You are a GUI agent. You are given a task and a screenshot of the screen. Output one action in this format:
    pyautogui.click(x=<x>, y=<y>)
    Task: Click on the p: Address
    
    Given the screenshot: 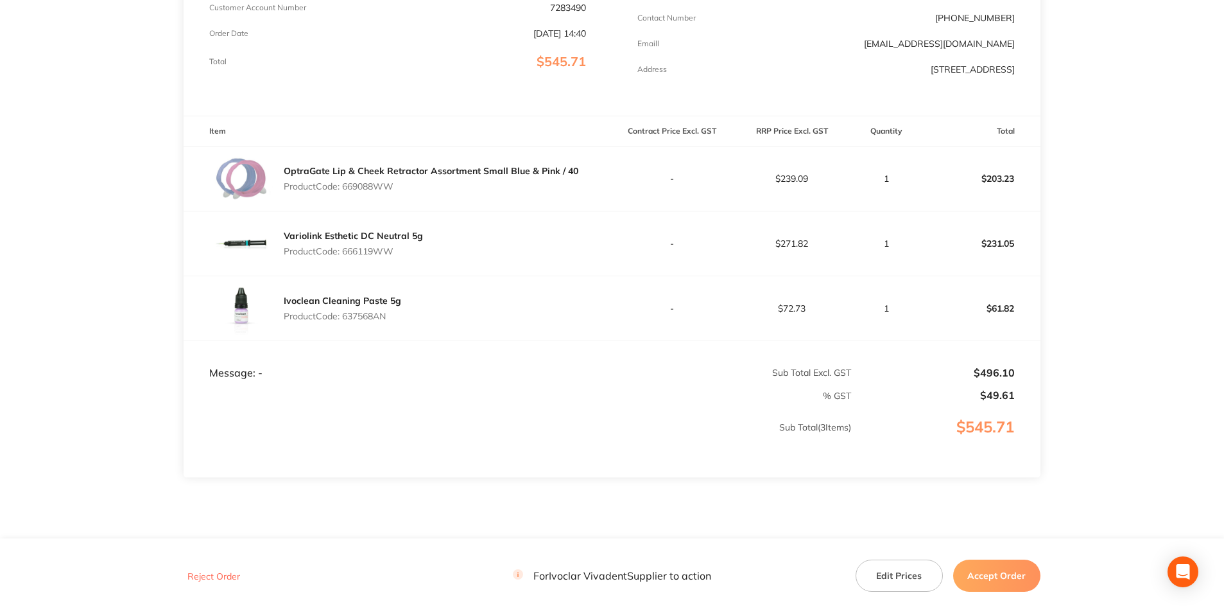 What is the action you would take?
    pyautogui.click(x=652, y=69)
    